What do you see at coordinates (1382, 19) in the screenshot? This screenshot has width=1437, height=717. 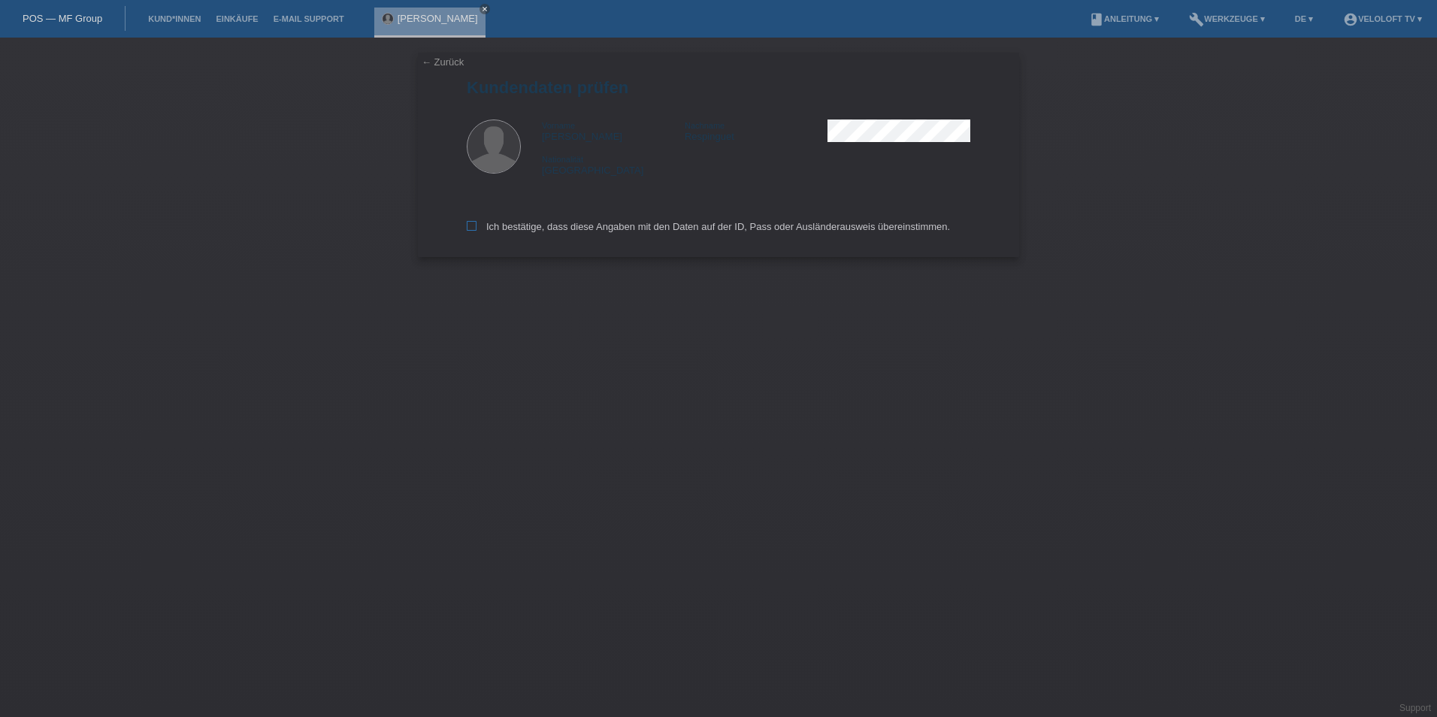 I see `a: account_circleVeloLoft TV ▾` at bounding box center [1382, 19].